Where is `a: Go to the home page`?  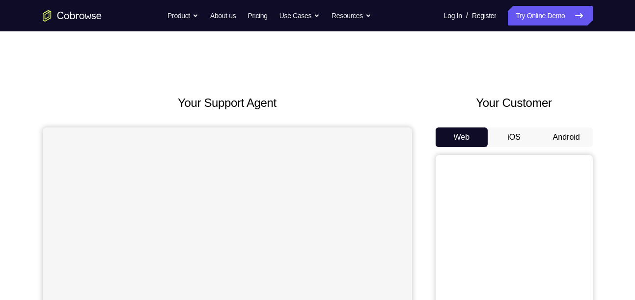 a: Go to the home page is located at coordinates (72, 16).